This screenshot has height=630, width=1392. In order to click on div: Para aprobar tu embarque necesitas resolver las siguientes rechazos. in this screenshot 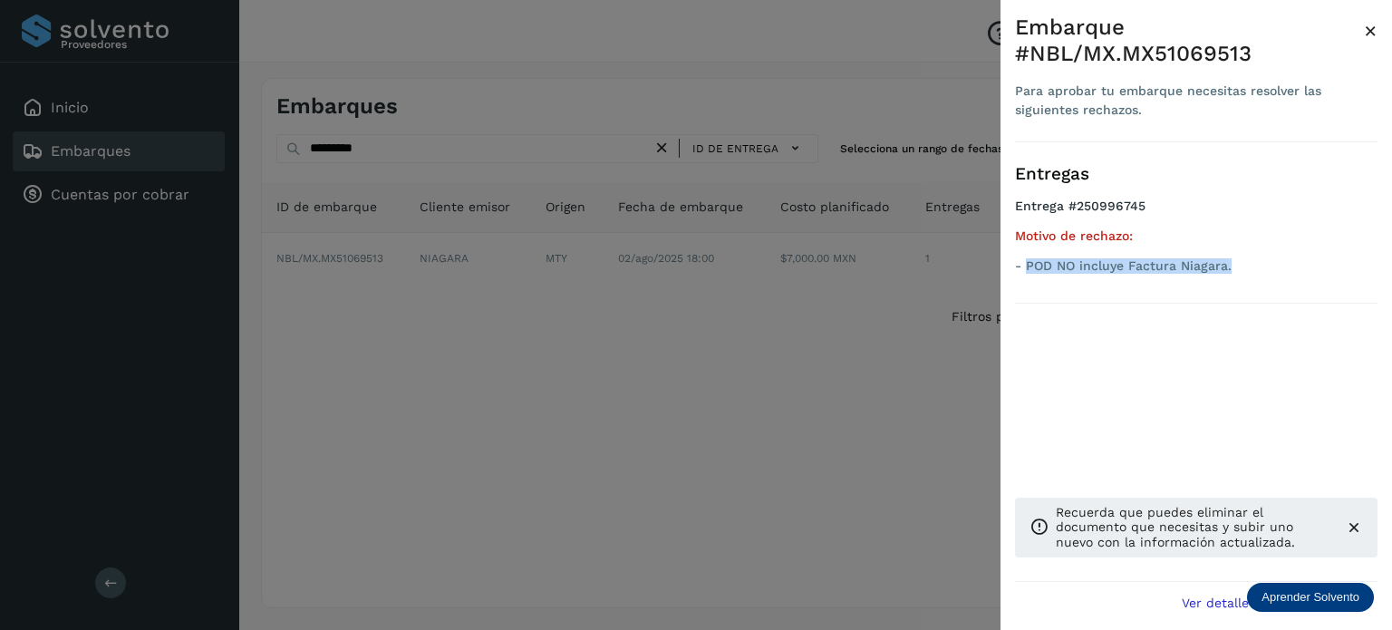, I will do `click(1189, 101)`.